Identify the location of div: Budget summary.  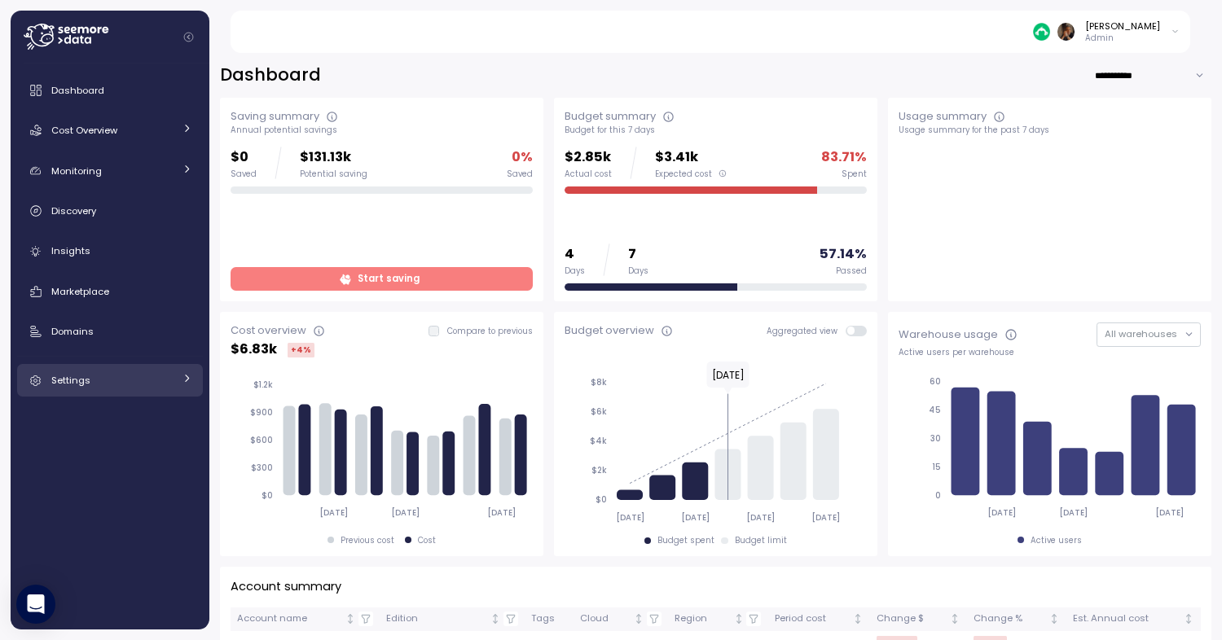
(610, 117).